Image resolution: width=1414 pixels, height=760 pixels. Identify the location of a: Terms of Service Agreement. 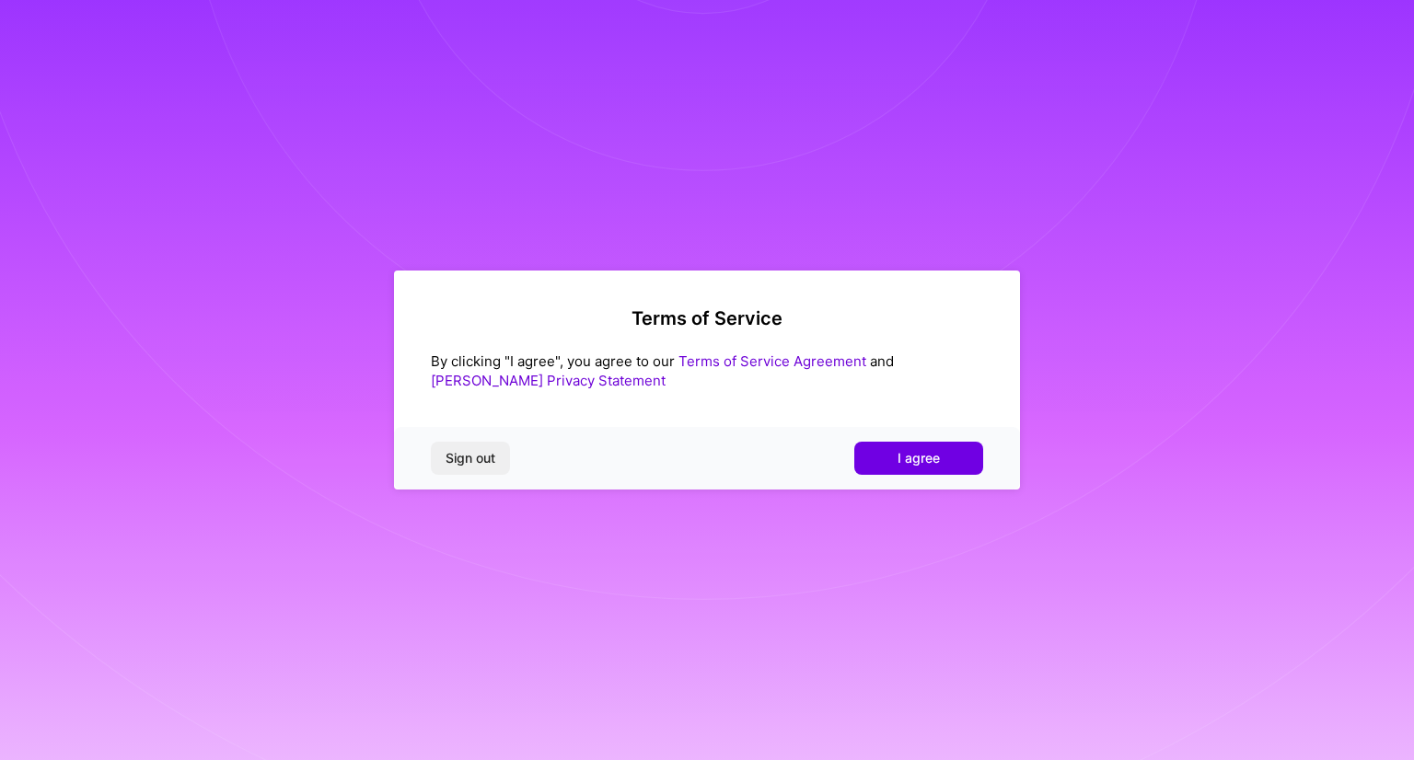
(772, 361).